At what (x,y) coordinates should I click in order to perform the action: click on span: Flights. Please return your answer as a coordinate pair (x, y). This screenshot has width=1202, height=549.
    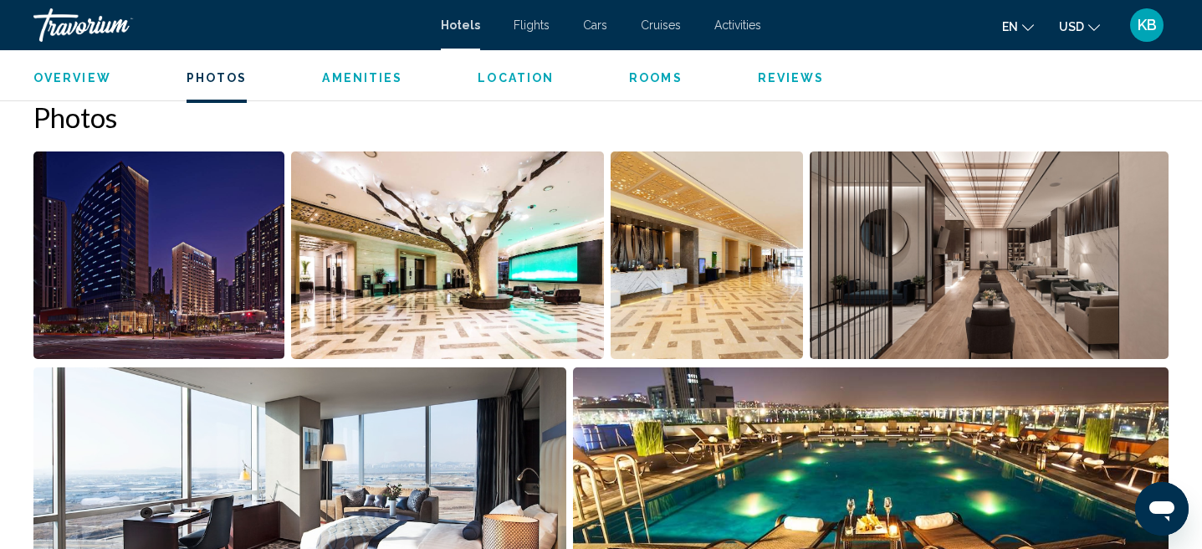
    Looking at the image, I should click on (531, 25).